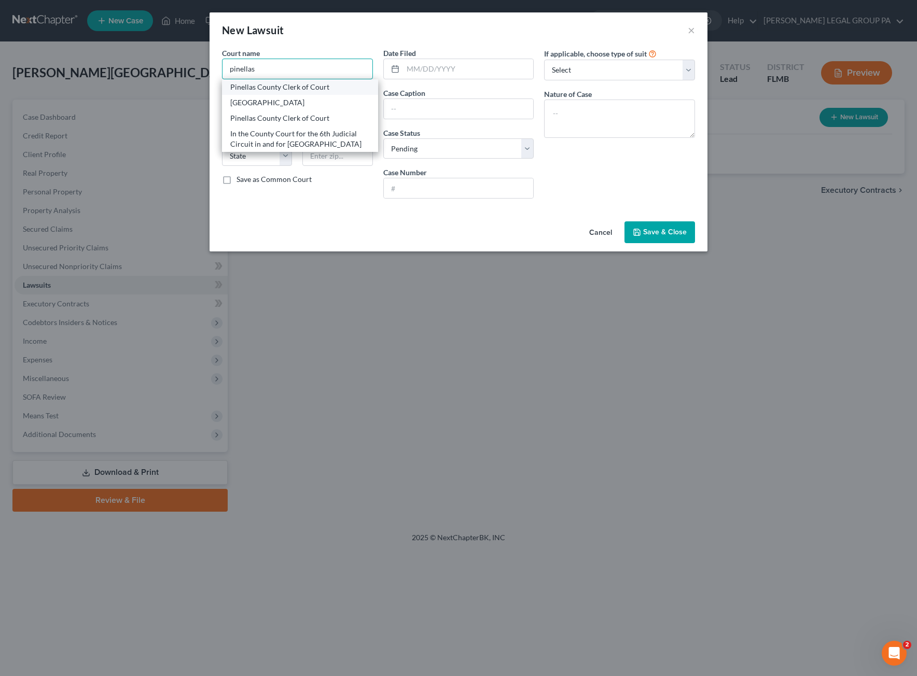 The height and width of the screenshot is (676, 917). Describe the element at coordinates (665, 232) in the screenshot. I see `span: Save & Close` at that location.